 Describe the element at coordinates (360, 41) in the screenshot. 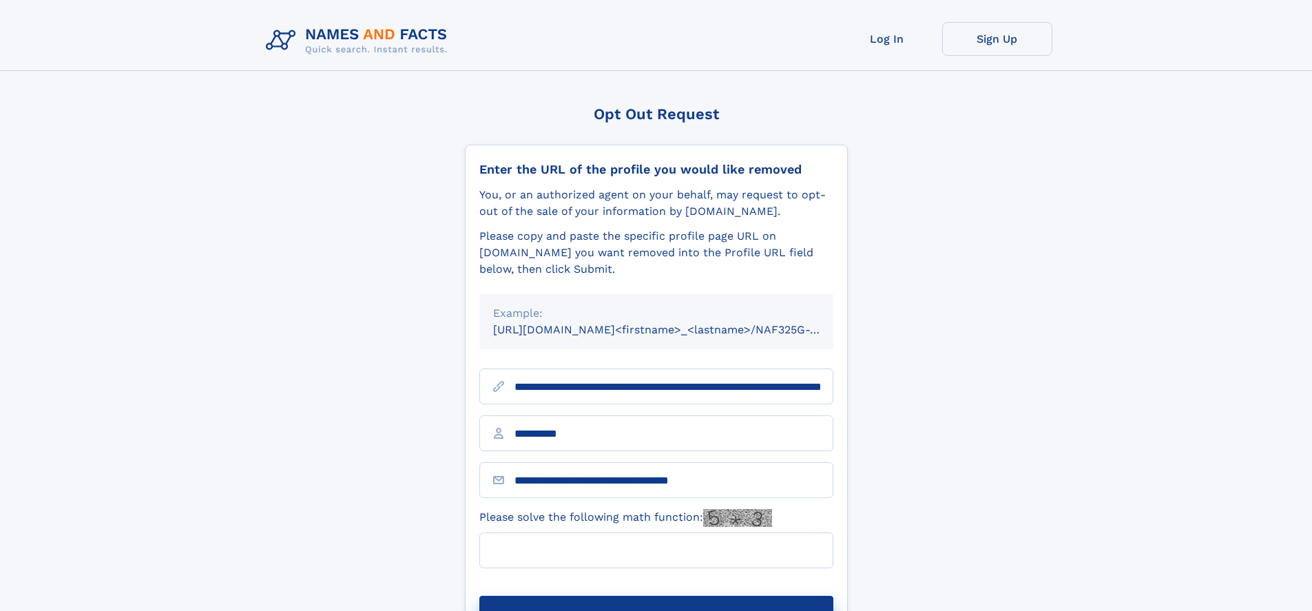

I see `img: Logo Names and Facts` at that location.